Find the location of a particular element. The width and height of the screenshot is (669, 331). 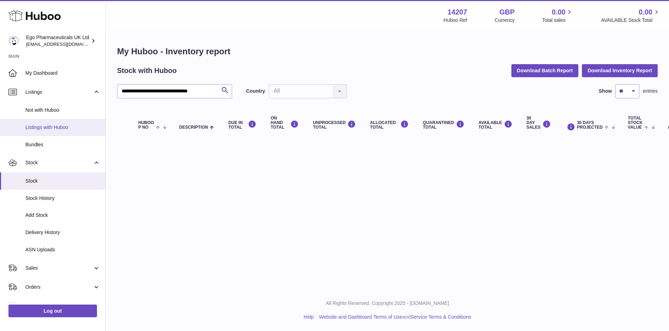

span: Listings with Huboo is located at coordinates (63, 127).